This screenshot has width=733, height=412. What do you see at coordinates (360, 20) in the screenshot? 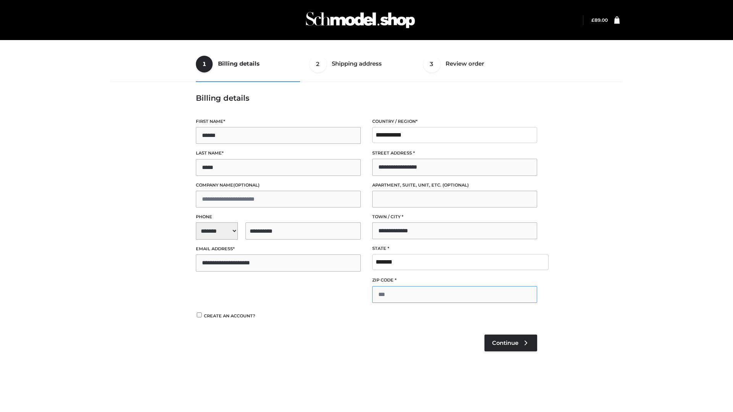
I see `img: Schmodel Admin 964` at bounding box center [360, 20].